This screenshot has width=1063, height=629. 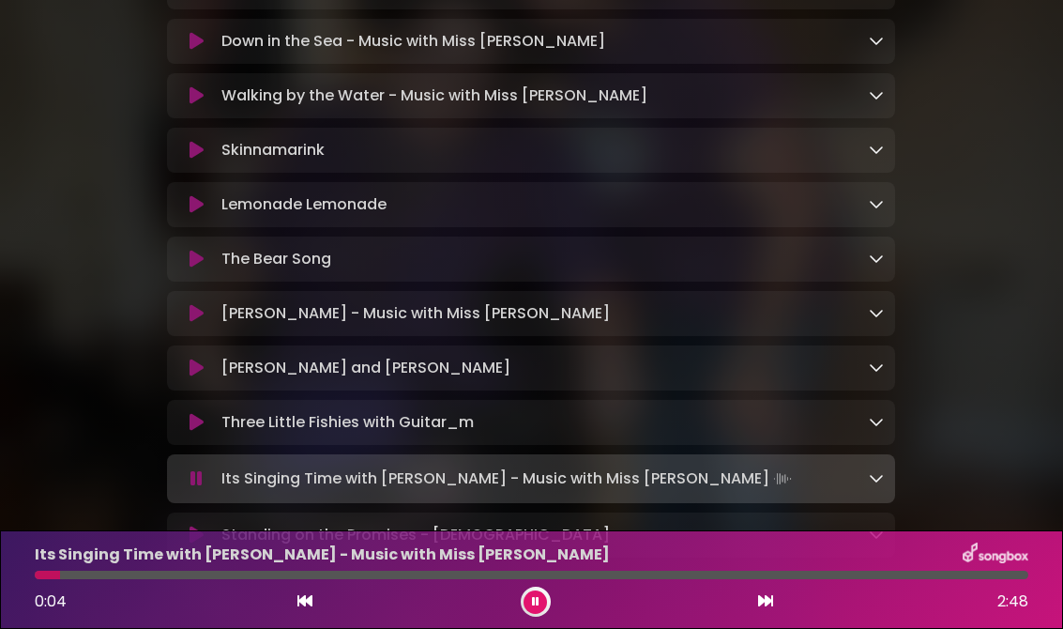 I want to click on span: 0:04, so click(x=51, y=601).